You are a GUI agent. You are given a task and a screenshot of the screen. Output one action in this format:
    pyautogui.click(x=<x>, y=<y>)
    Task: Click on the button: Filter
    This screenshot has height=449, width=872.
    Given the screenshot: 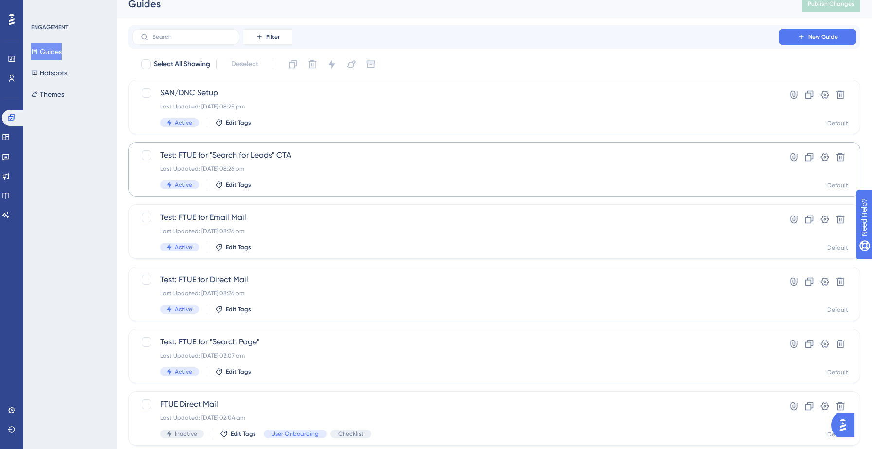 What is the action you would take?
    pyautogui.click(x=268, y=37)
    